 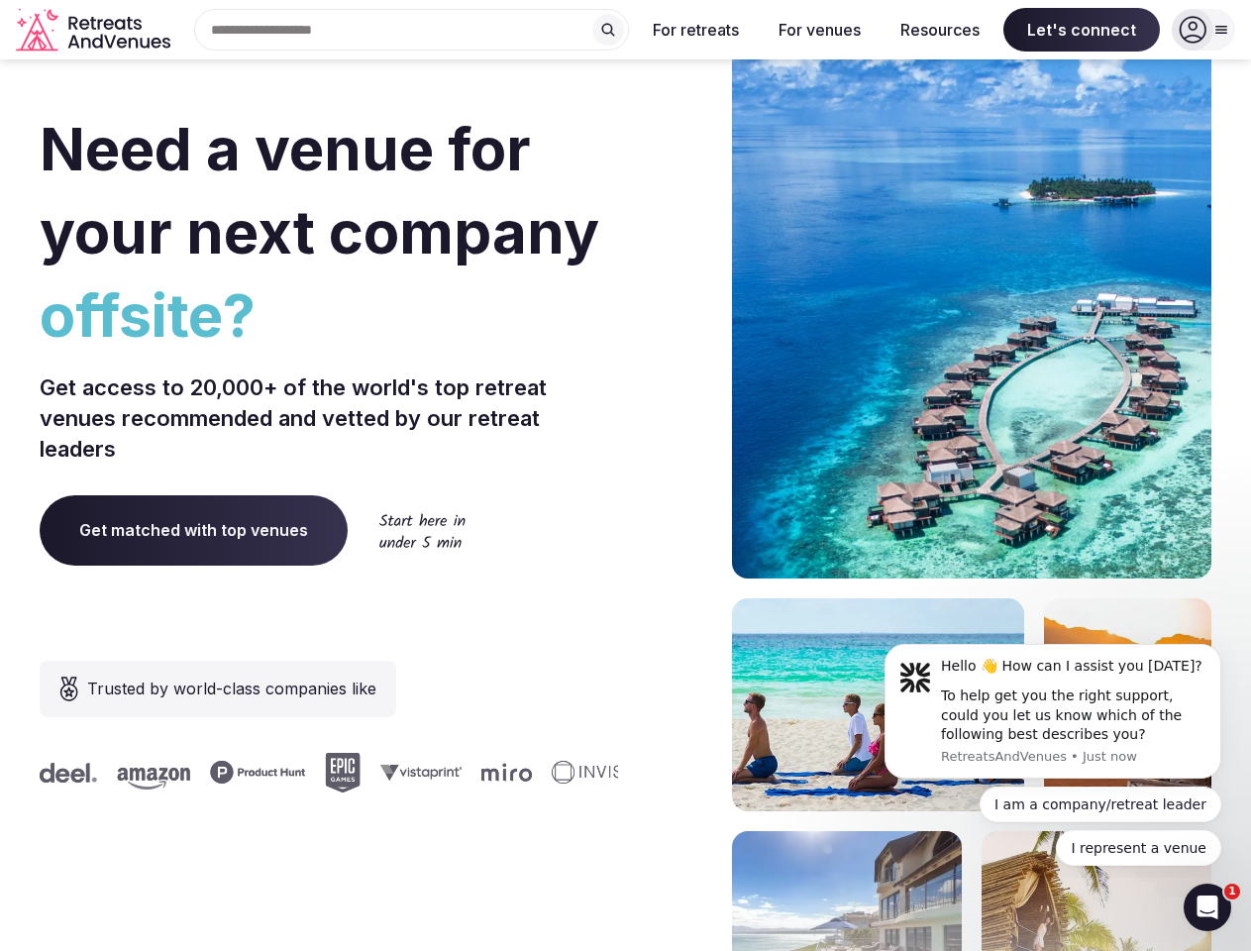 What do you see at coordinates (319, 190) in the screenshot?
I see `span: Need a venue for your next company` at bounding box center [319, 190].